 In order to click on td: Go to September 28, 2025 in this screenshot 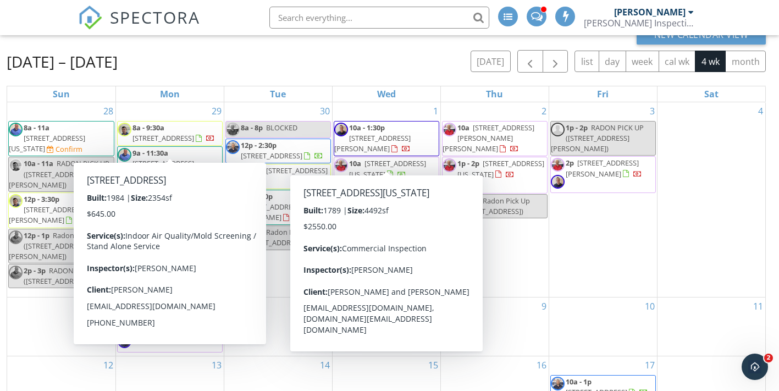, I will do `click(61, 199)`.